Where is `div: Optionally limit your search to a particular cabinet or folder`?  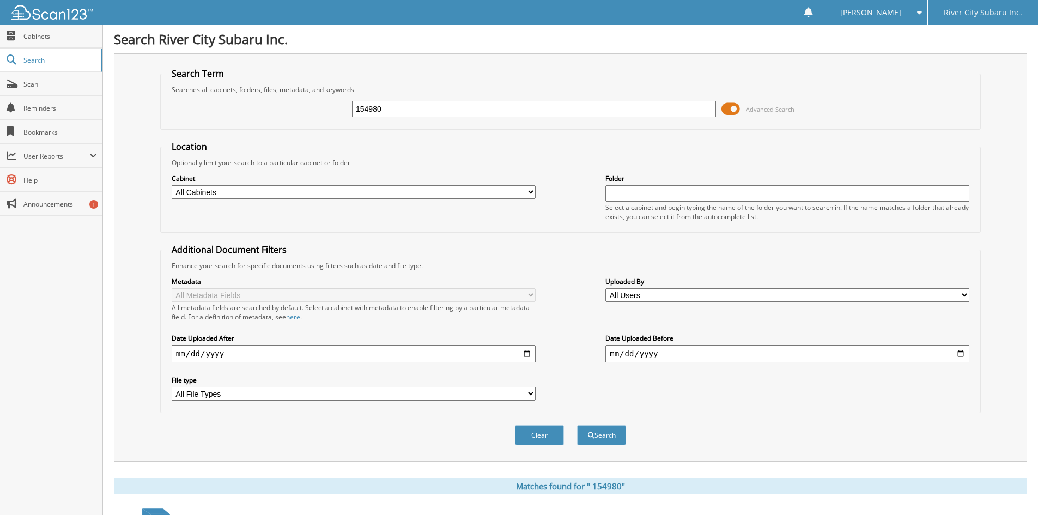
div: Optionally limit your search to a particular cabinet or folder is located at coordinates (570, 162).